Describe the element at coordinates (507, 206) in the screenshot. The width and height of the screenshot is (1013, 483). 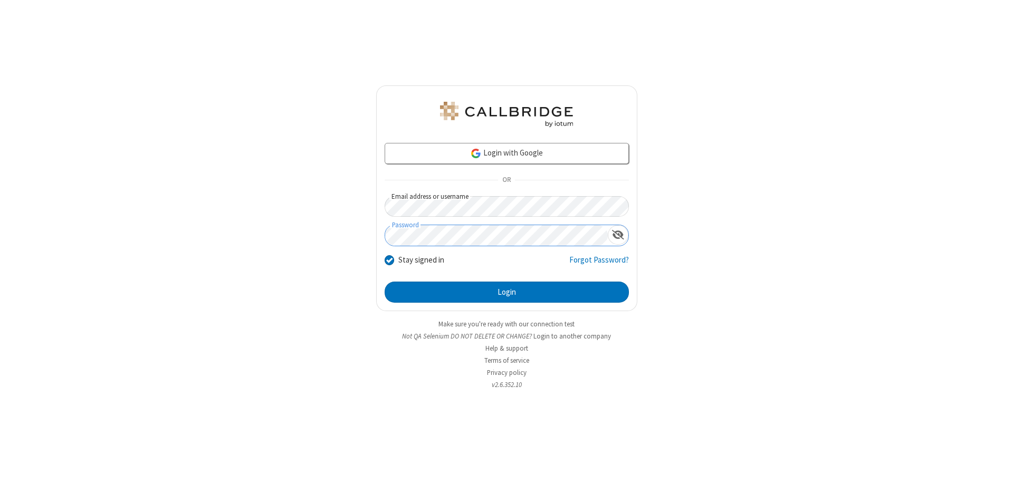
I see `input: Email address or username` at that location.